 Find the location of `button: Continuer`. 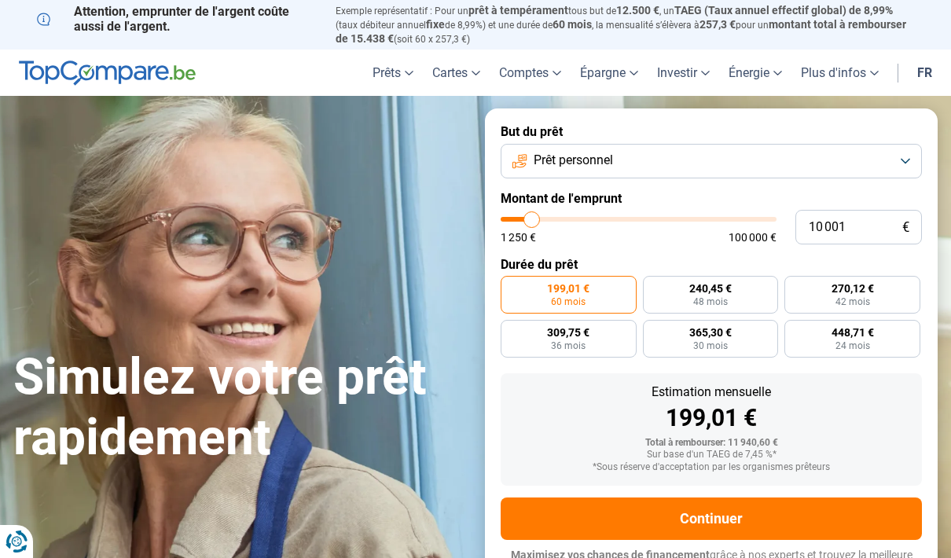

button: Continuer is located at coordinates (712, 519).